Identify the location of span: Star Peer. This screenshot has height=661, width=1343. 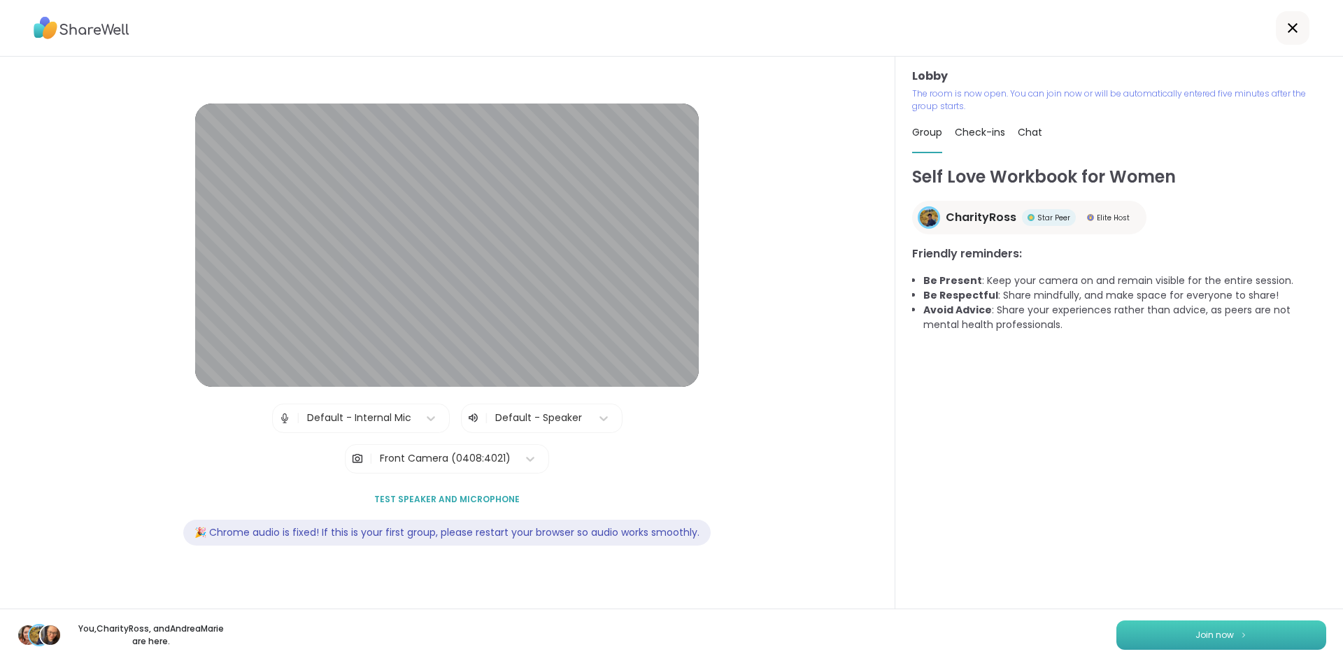
(1054, 218).